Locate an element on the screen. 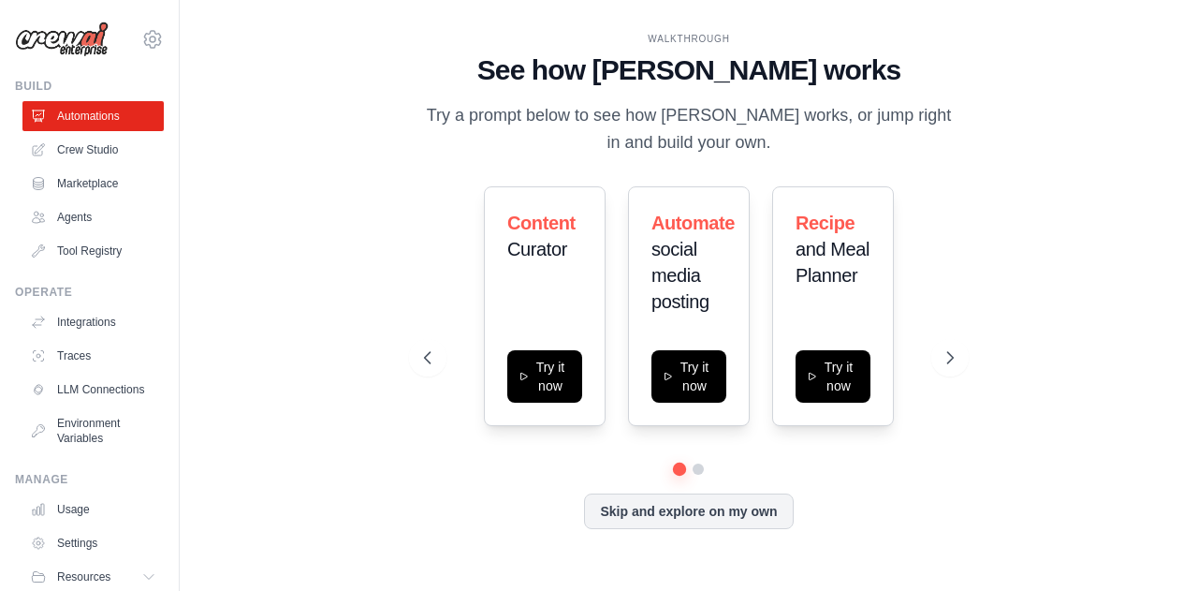 The height and width of the screenshot is (591, 1198). span: Content is located at coordinates (541, 223).